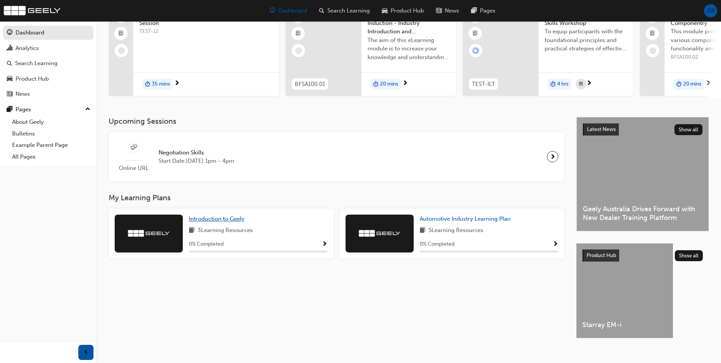 This screenshot has height=363, width=721. I want to click on span: 5 Learning Resources, so click(456, 231).